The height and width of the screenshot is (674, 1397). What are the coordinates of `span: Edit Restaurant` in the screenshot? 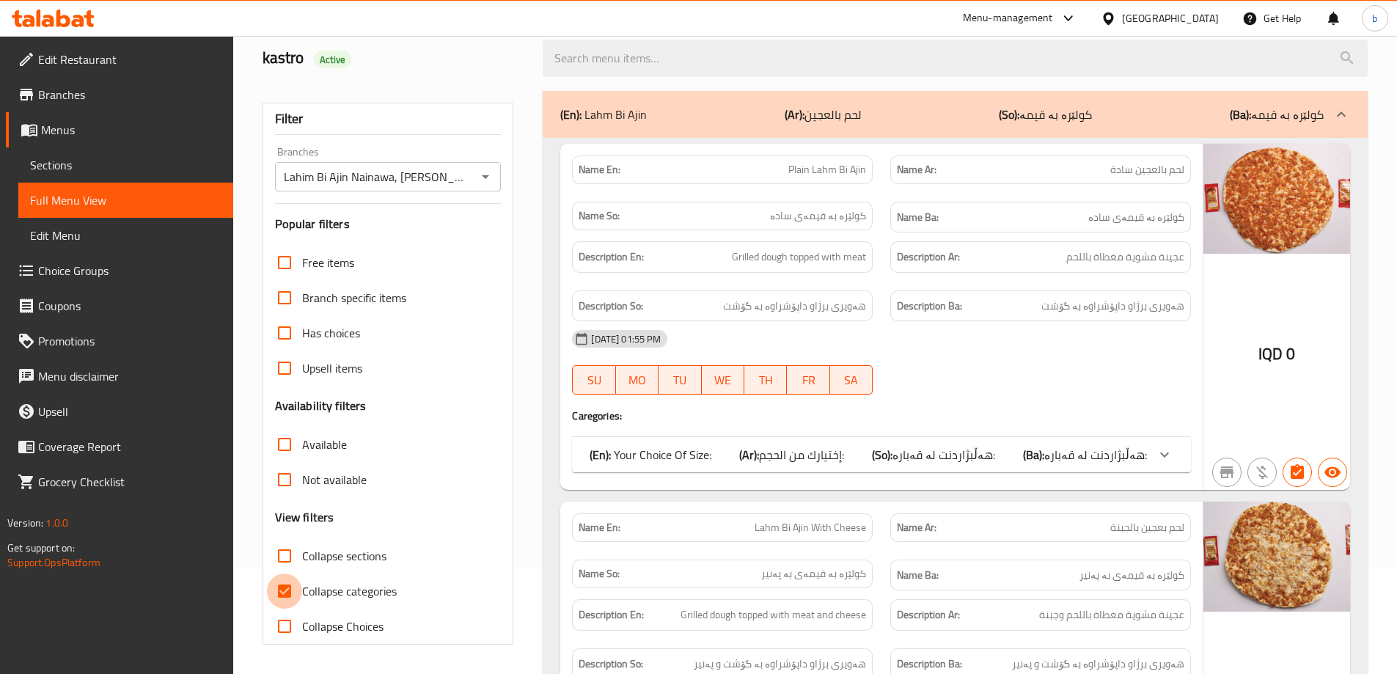 It's located at (130, 59).